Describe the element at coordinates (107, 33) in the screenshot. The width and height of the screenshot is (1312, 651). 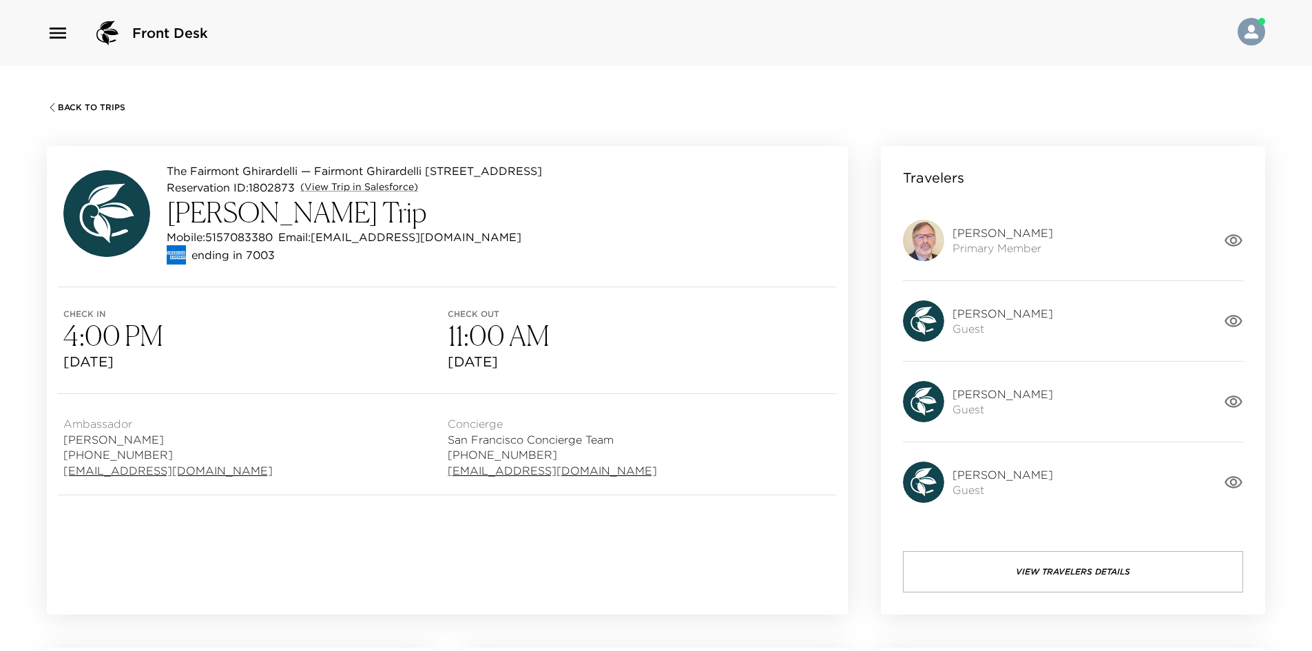
I see `img: logo` at that location.